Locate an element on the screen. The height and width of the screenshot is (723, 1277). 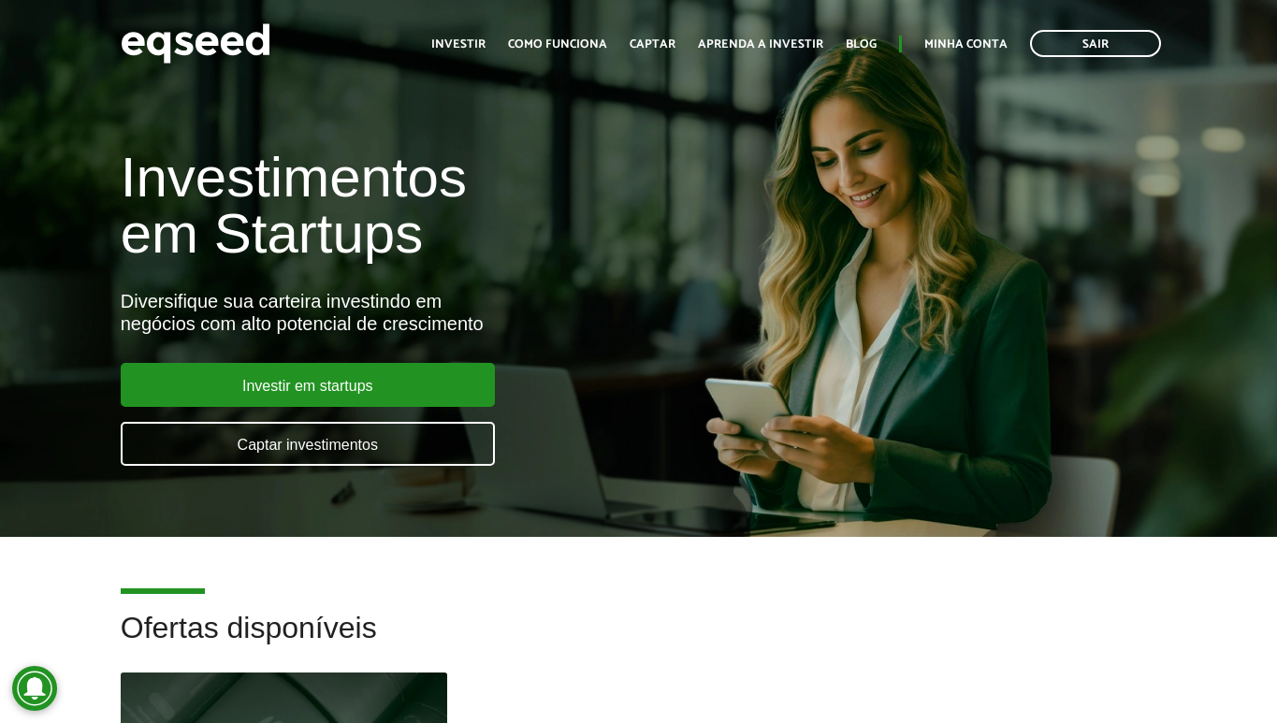
a: Minha conta is located at coordinates (966, 44).